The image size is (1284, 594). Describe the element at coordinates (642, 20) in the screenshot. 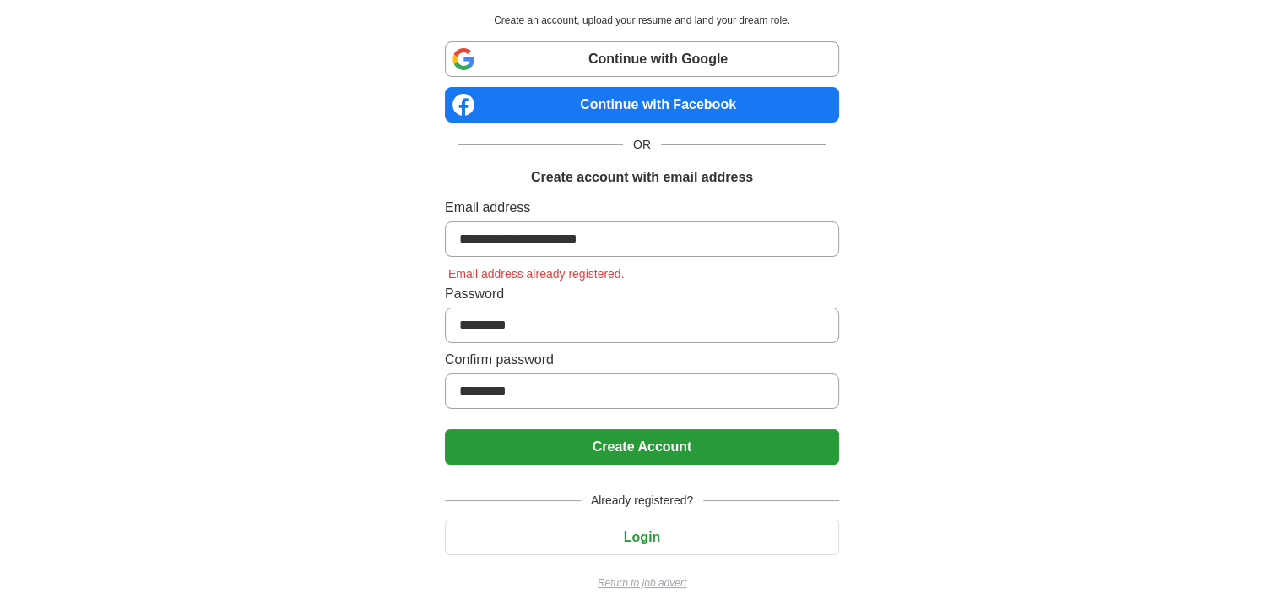

I see `p: Create an account, upload your resume and land your dream role.` at that location.